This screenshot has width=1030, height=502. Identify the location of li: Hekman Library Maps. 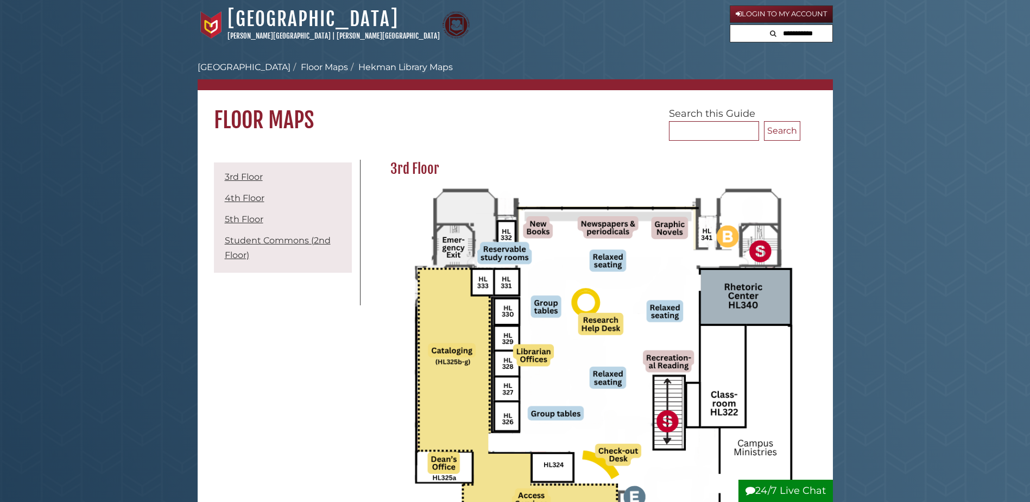
(400, 67).